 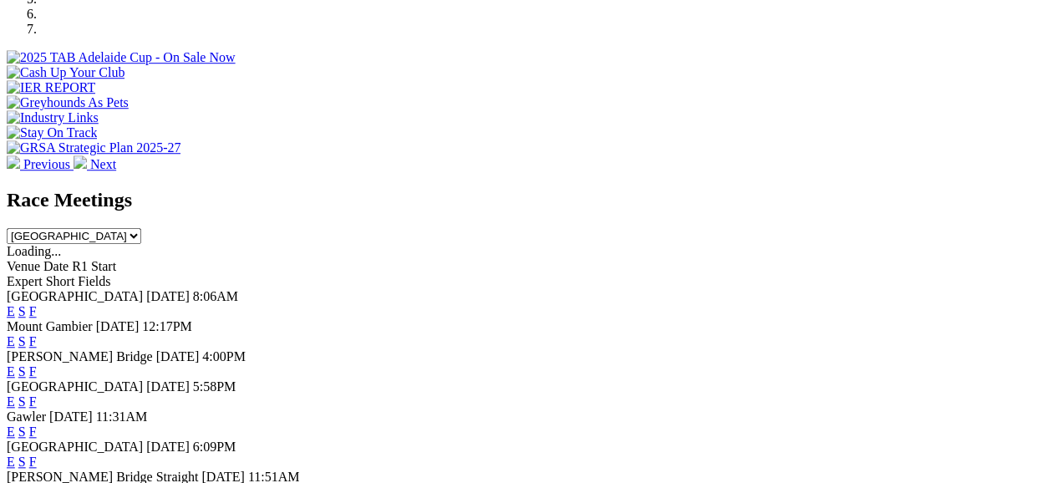 I want to click on span: 12:17PM, so click(x=167, y=326).